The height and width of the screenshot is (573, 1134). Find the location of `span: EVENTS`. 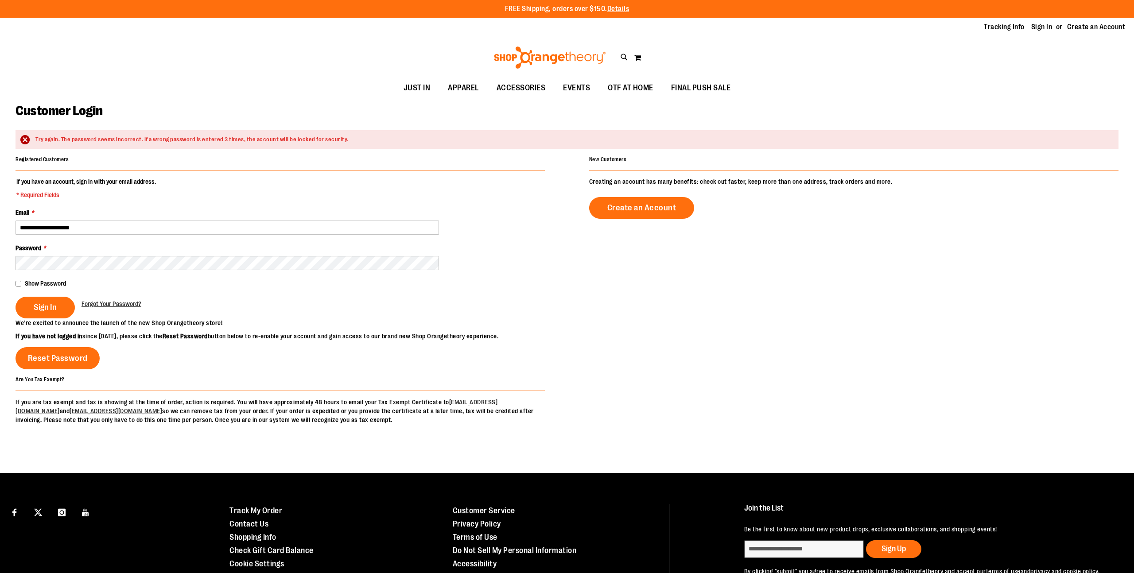

span: EVENTS is located at coordinates (577, 88).